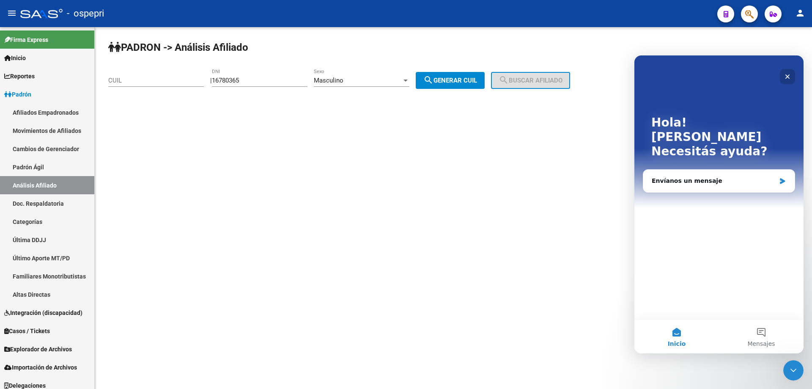 This screenshot has height=389, width=812. Describe the element at coordinates (450, 80) in the screenshot. I see `span: Generar CUIL` at that location.